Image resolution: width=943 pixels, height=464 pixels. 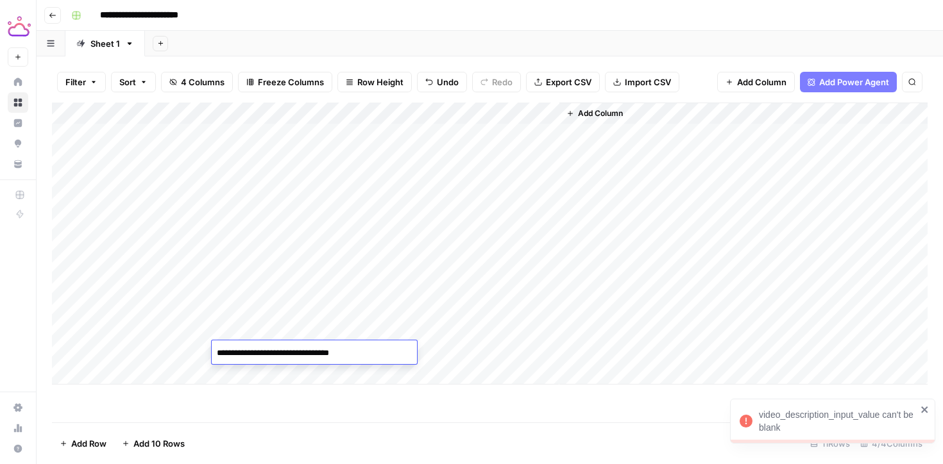 What do you see at coordinates (642, 82) in the screenshot?
I see `button: Import CSV` at bounding box center [642, 82].